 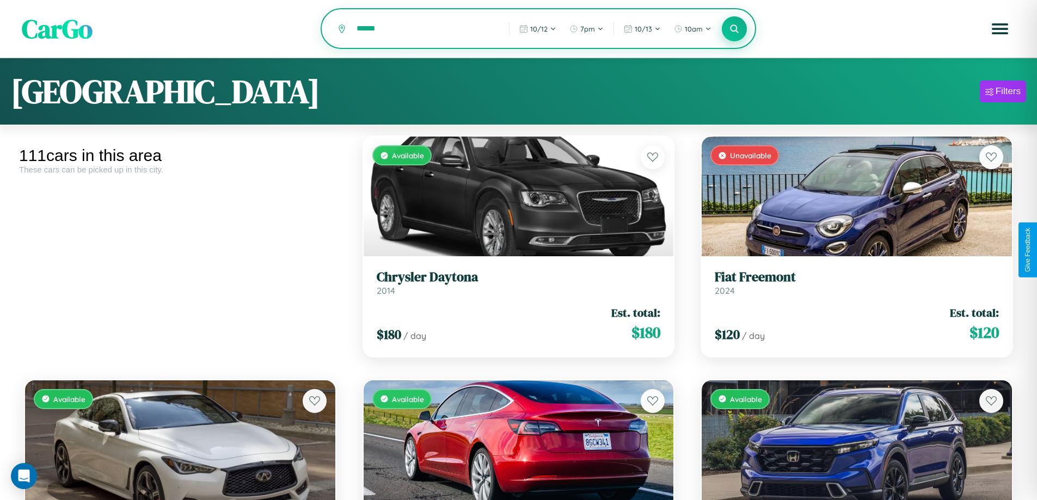 What do you see at coordinates (643, 29) in the screenshot?
I see `button: 10/13` at bounding box center [643, 29].